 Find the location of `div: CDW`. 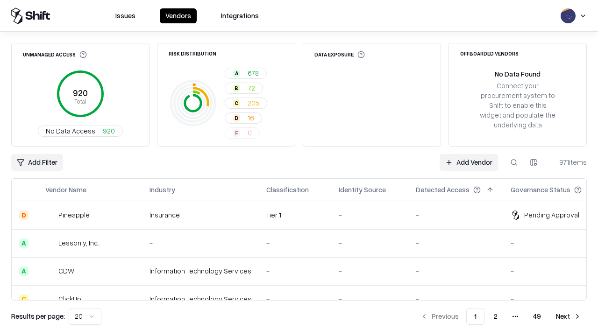

div: CDW is located at coordinates (66, 271).